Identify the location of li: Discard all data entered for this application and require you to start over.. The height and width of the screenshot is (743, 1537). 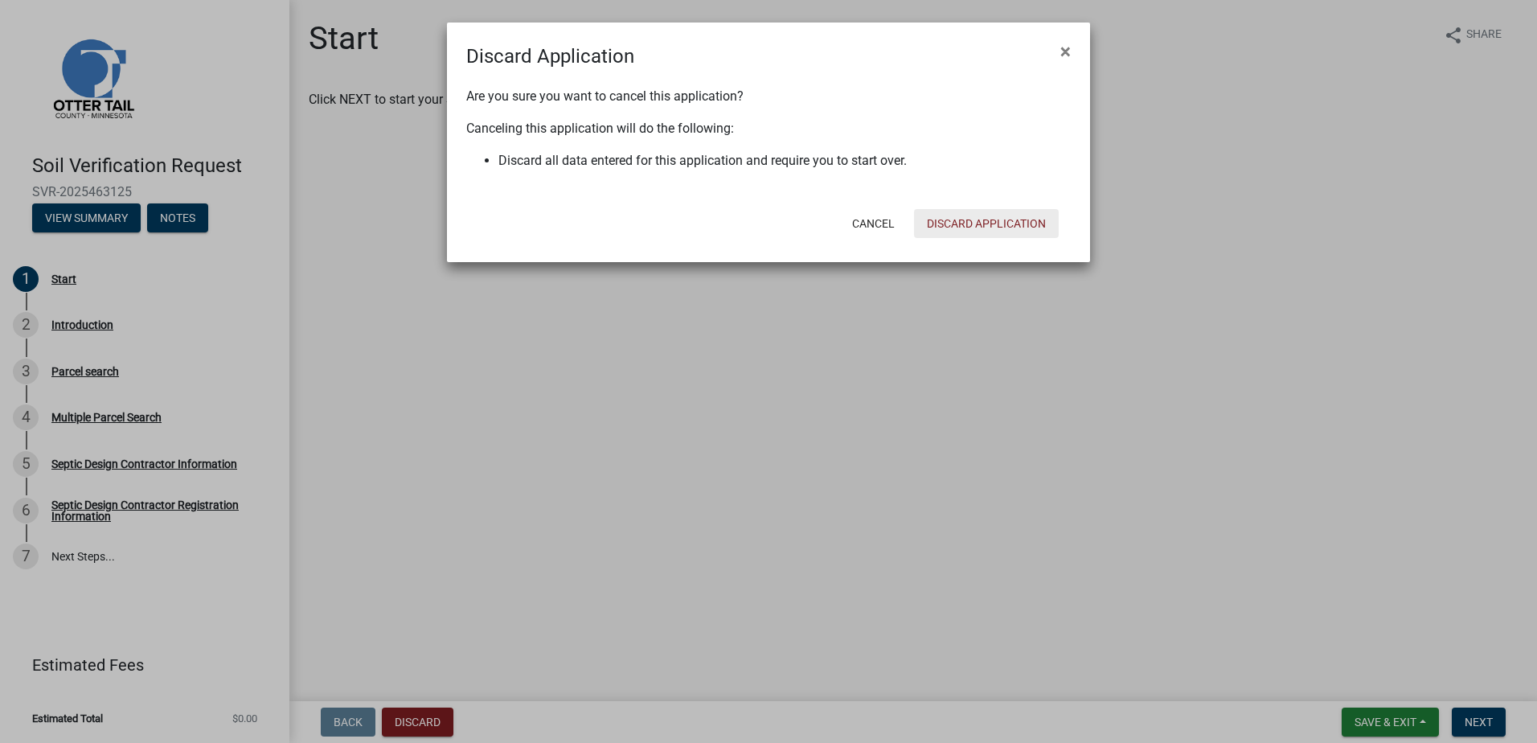
(785, 161).